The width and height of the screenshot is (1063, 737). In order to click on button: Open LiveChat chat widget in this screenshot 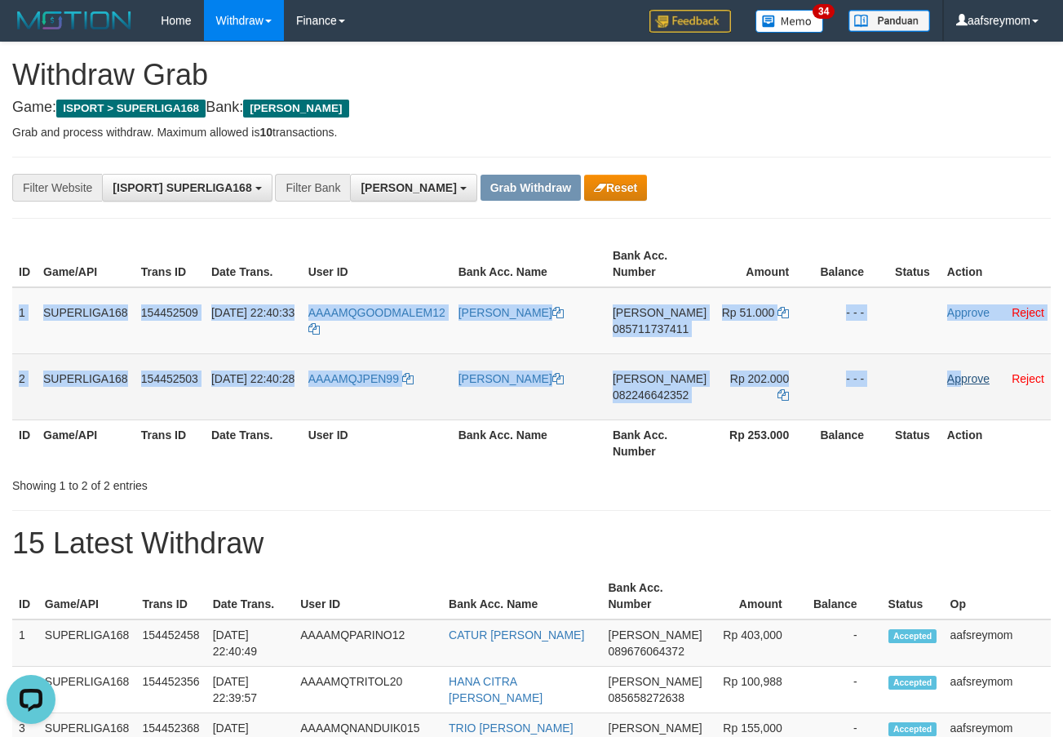, I will do `click(31, 31)`.